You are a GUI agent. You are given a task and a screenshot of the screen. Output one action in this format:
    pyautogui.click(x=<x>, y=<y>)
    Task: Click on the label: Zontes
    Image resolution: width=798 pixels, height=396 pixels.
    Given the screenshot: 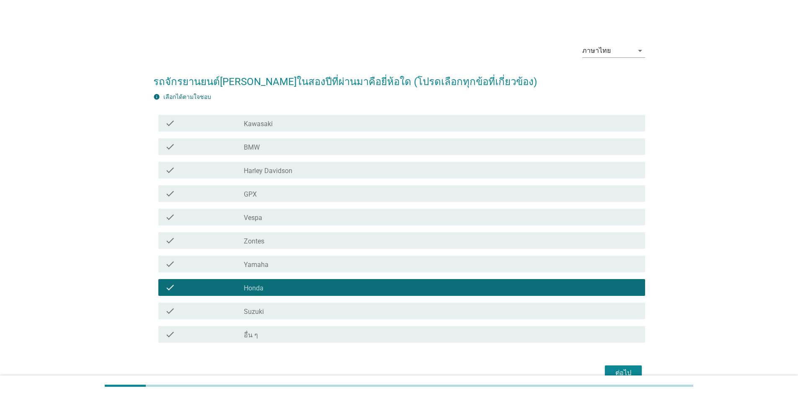 What is the action you would take?
    pyautogui.click(x=254, y=241)
    